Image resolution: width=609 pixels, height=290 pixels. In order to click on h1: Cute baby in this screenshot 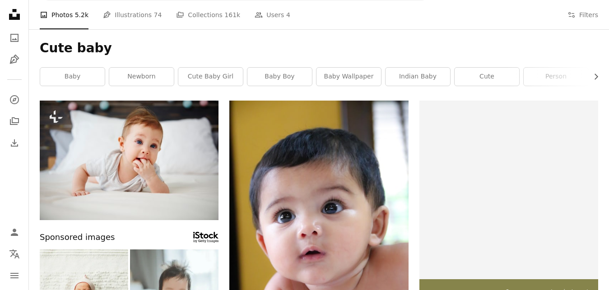, I will do `click(319, 48)`.